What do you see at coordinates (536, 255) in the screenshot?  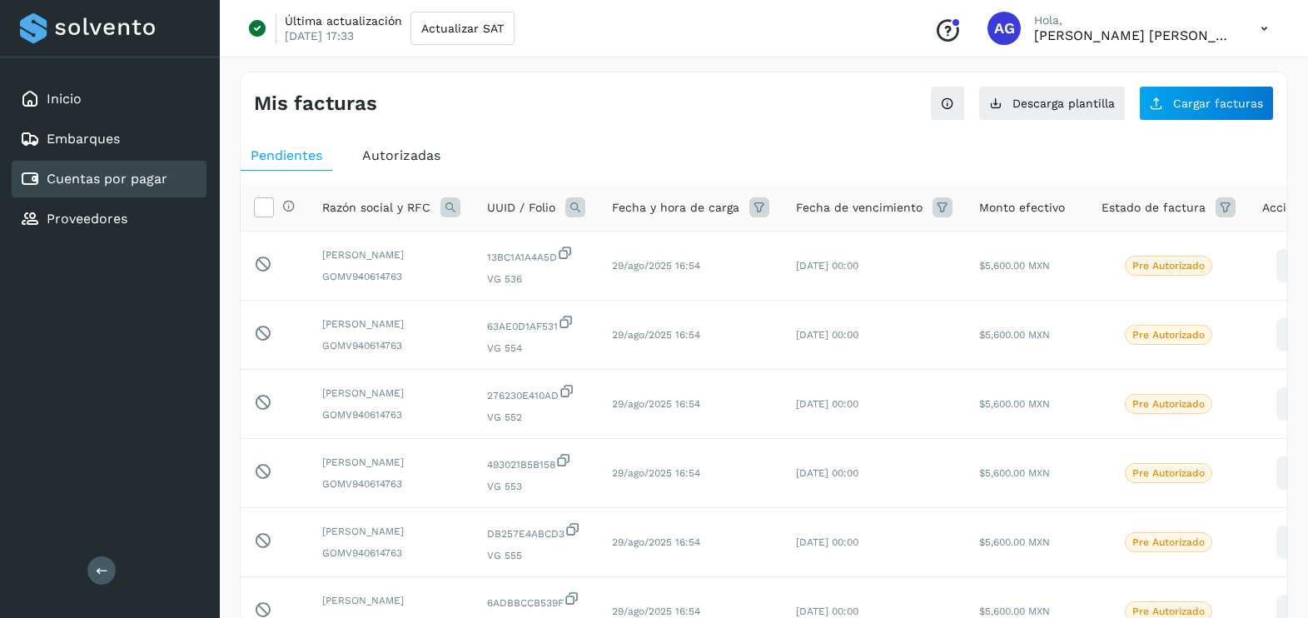 I see `span: 13BC1A1A4A5D` at bounding box center [536, 255].